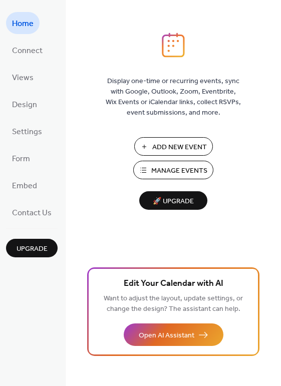 The height and width of the screenshot is (386, 281). I want to click on a: Contact Us, so click(32, 212).